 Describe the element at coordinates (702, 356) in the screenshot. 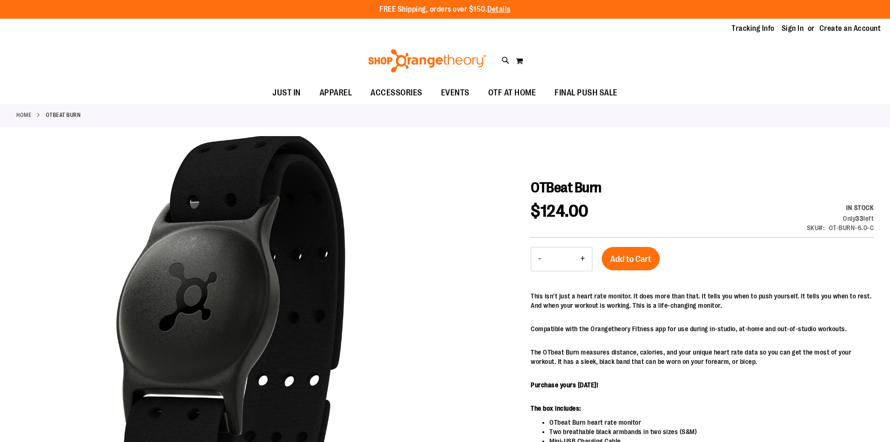

I see `p: The OTbeat Burn measures distance, calories, and your unique heart rate data so you can get the m...` at that location.